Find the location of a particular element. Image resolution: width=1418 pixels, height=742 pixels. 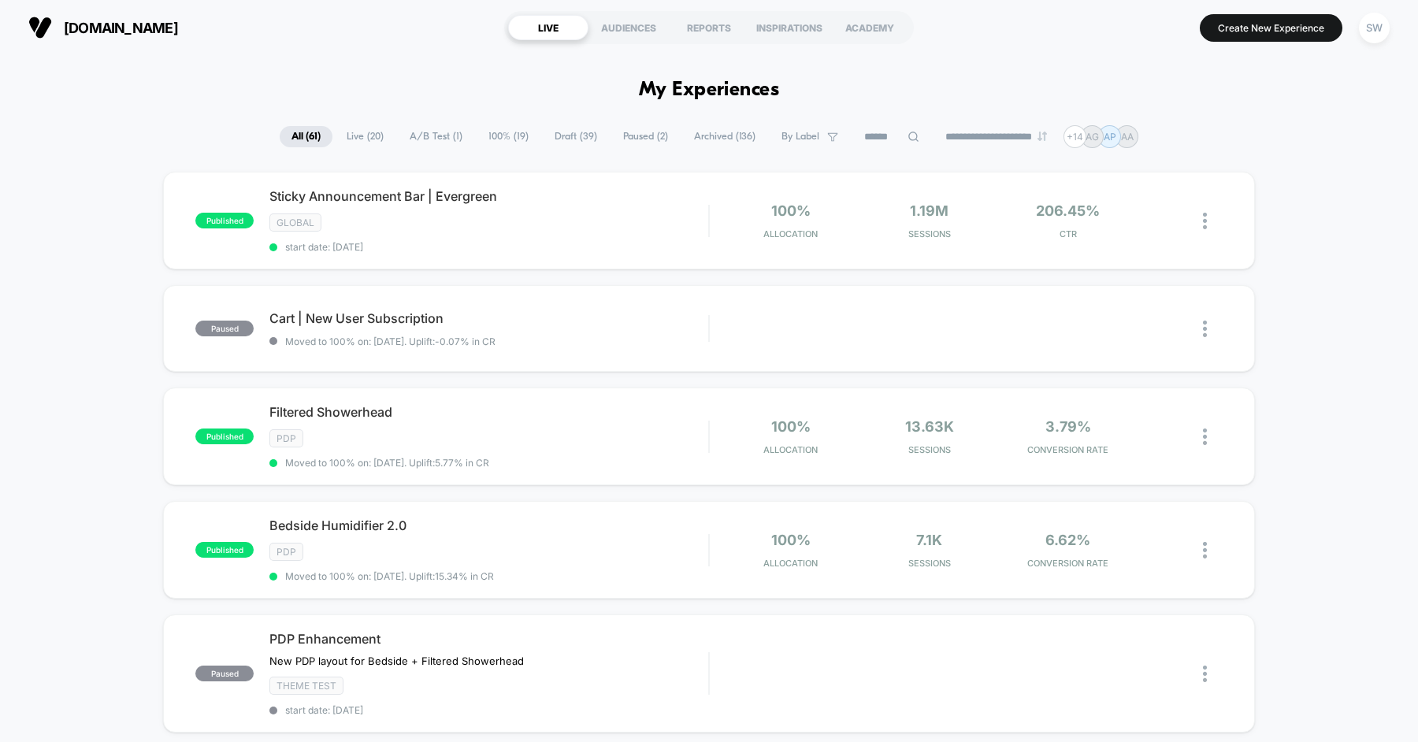

span: A/B Test ( 1 ) is located at coordinates (436, 136).